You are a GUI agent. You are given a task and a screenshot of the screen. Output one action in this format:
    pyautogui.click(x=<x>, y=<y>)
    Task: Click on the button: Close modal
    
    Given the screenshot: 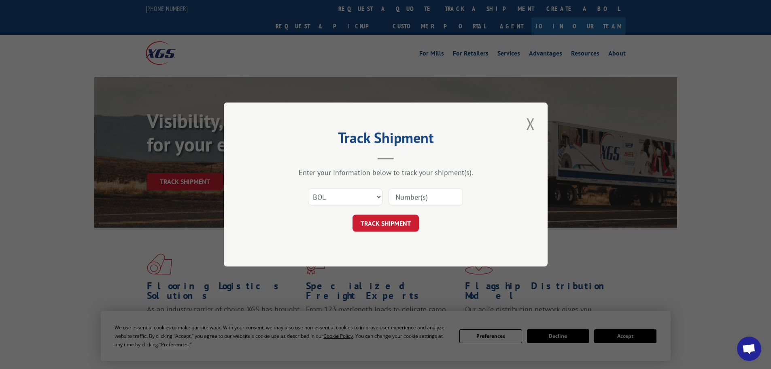 What is the action you would take?
    pyautogui.click(x=531, y=123)
    